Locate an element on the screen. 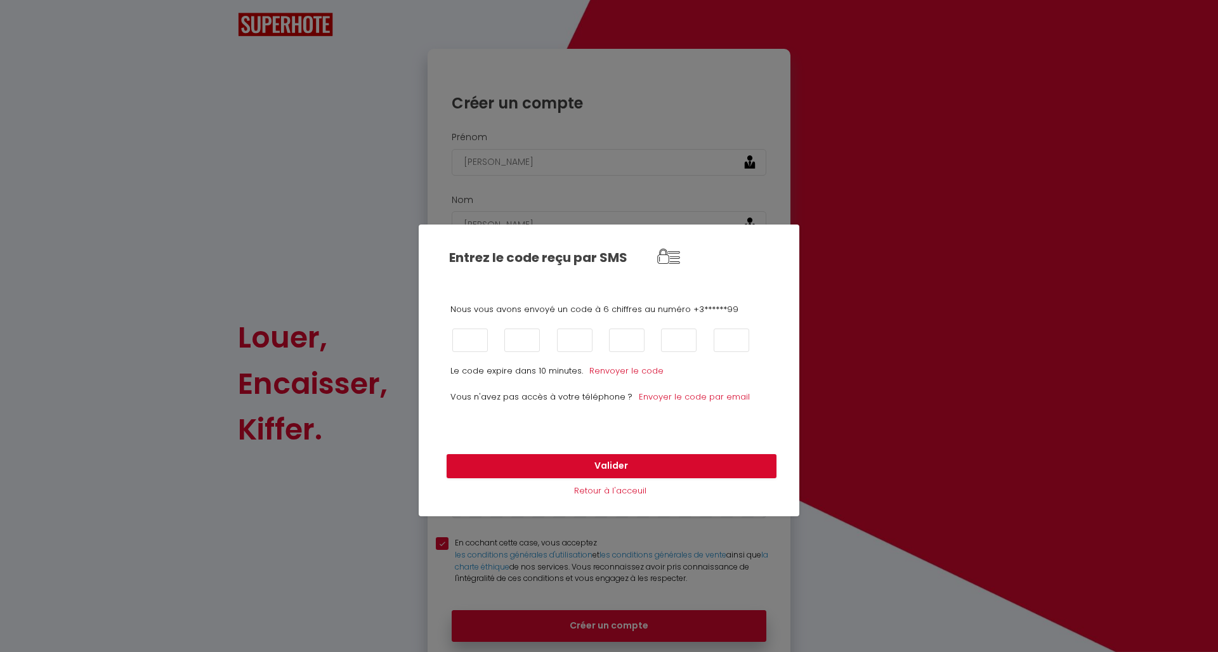 This screenshot has width=1218, height=652. p: Le code expire dans 10 minutes. is located at coordinates (516, 371).